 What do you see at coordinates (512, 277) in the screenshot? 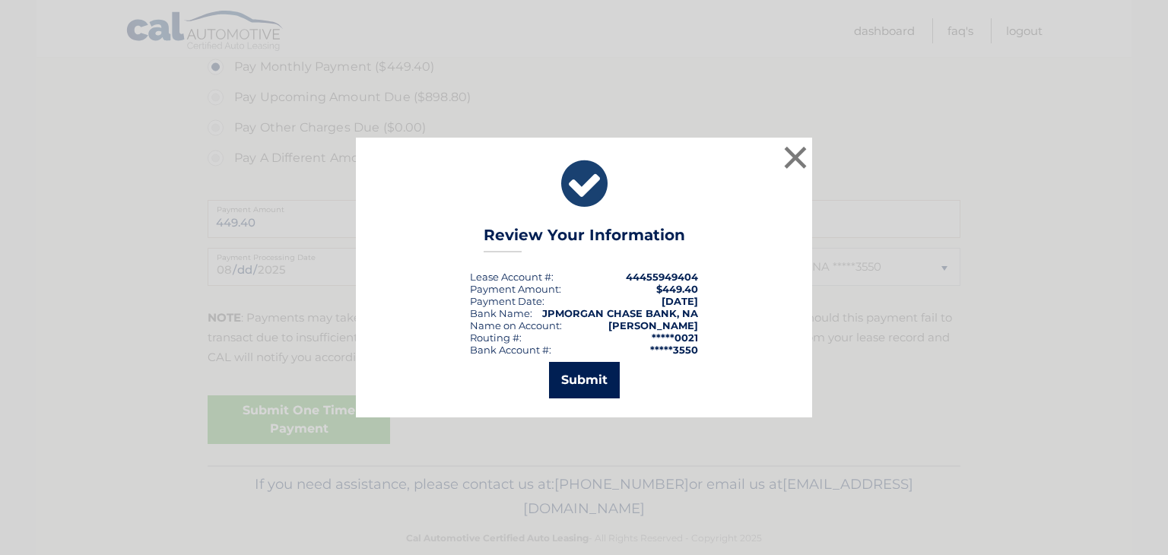
I see `div: Lease Account #:` at bounding box center [512, 277].